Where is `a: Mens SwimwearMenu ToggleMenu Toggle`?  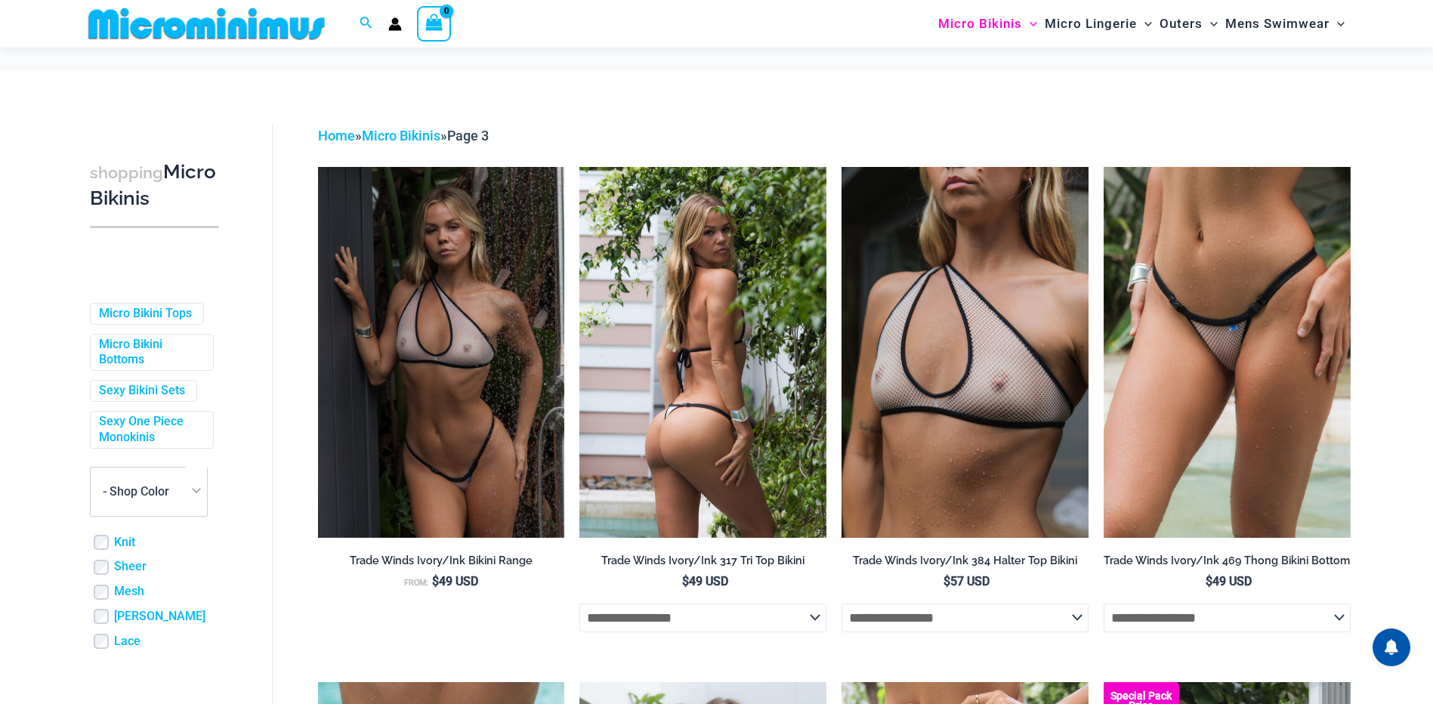 a: Mens SwimwearMenu ToggleMenu Toggle is located at coordinates (1285, 23).